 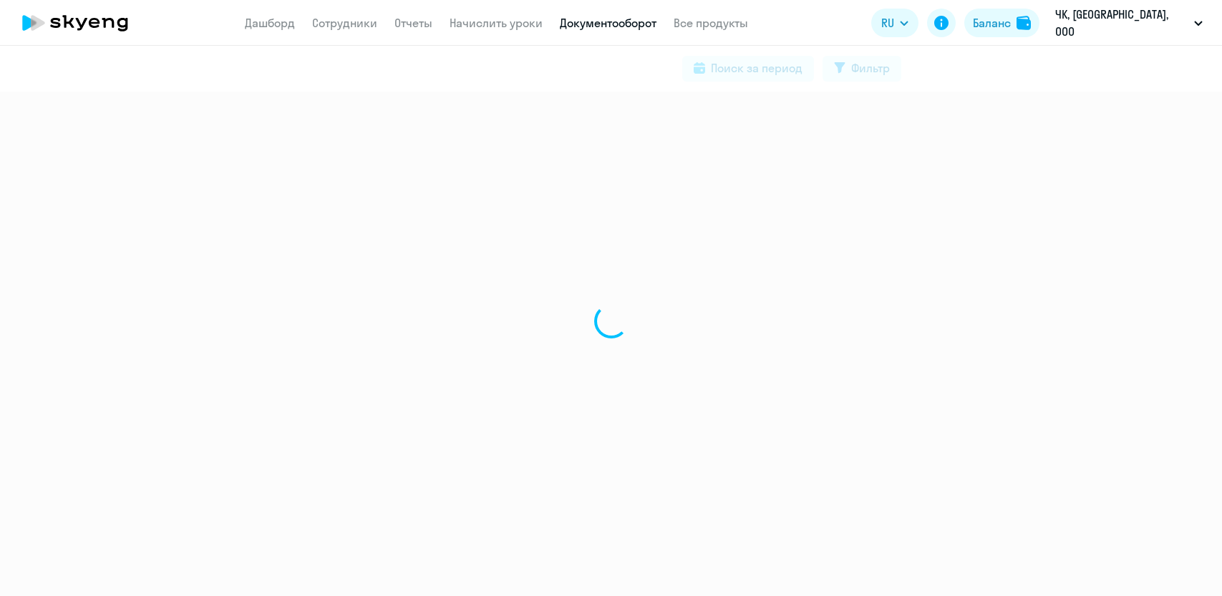 What do you see at coordinates (608, 23) in the screenshot?
I see `a: Документооборот` at bounding box center [608, 23].